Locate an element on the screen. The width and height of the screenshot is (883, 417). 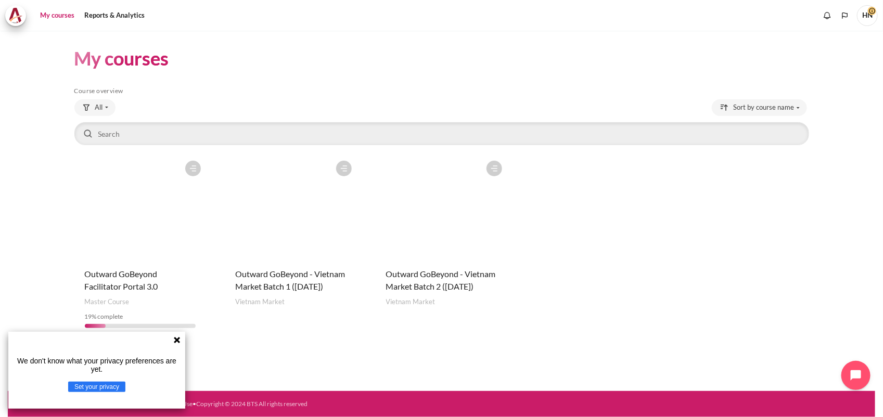
button: Sorting drop-down menu is located at coordinates (759, 108).